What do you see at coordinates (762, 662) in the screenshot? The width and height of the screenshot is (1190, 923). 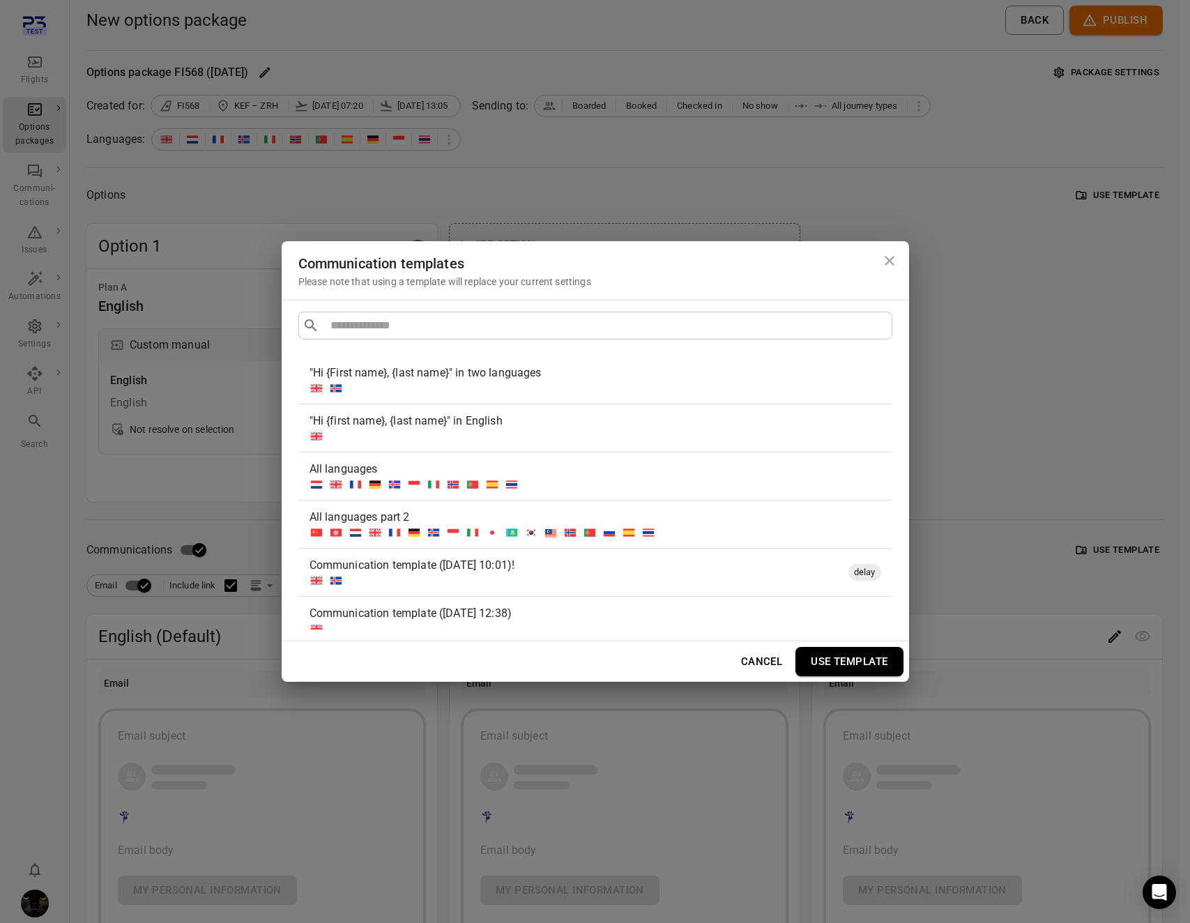 I see `button: Cancel` at bounding box center [762, 662].